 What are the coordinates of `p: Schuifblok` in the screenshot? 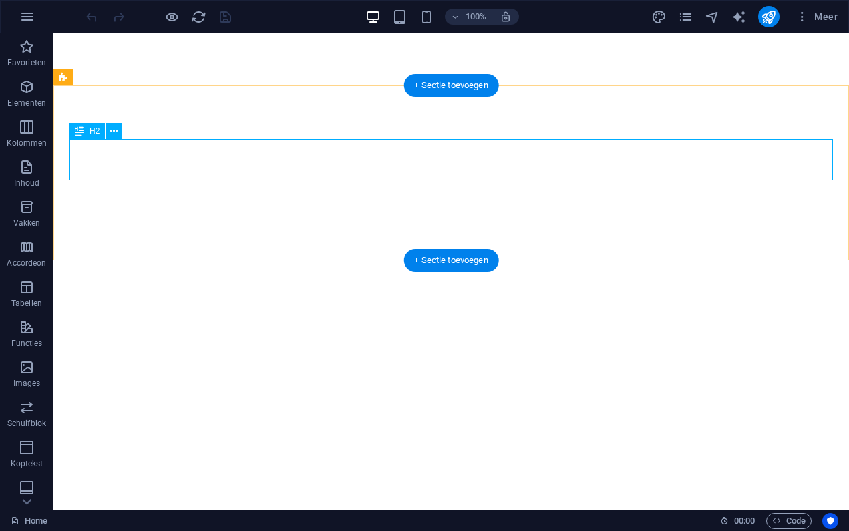 It's located at (27, 423).